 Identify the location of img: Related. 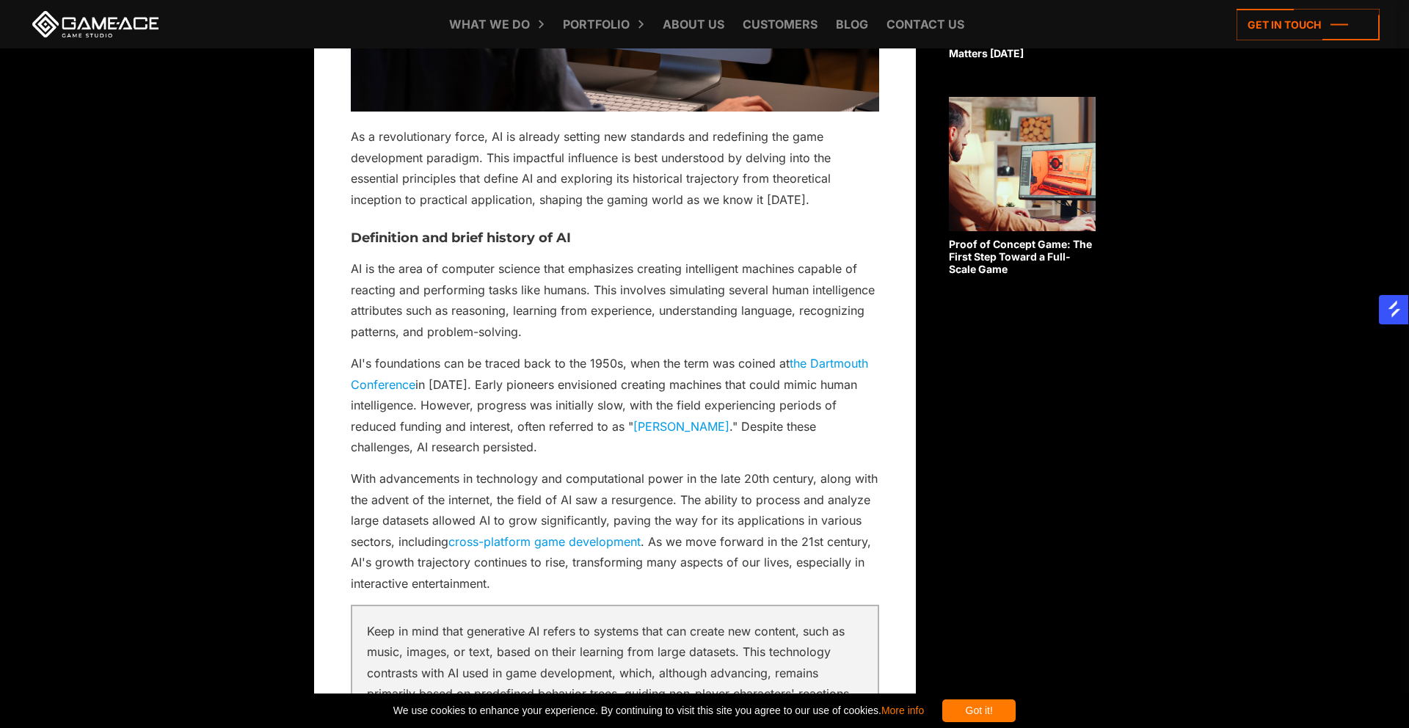
(1022, 164).